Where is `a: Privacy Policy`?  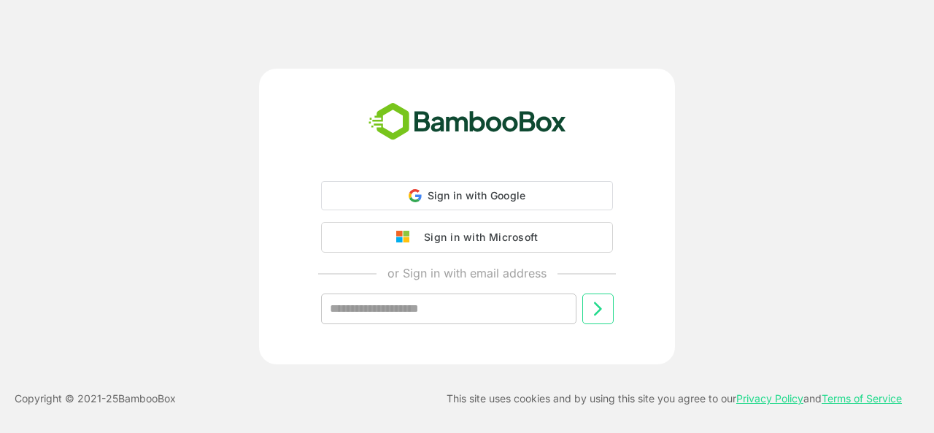 a: Privacy Policy is located at coordinates (770, 398).